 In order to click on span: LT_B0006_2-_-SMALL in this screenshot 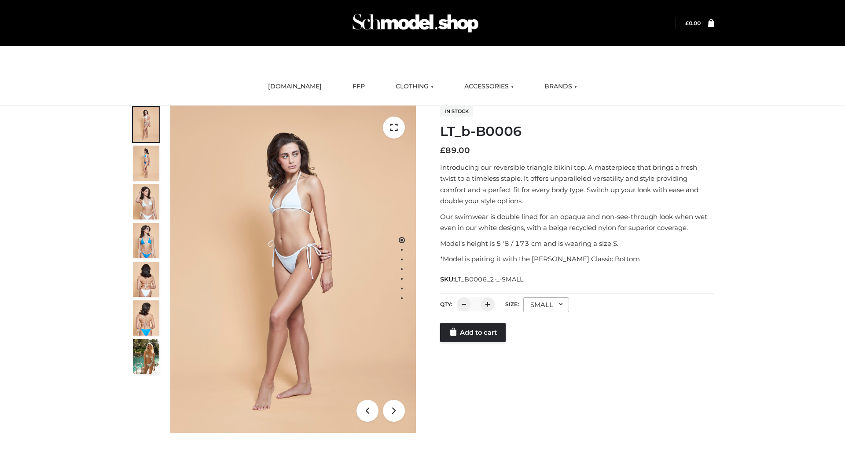, I will do `click(489, 279)`.